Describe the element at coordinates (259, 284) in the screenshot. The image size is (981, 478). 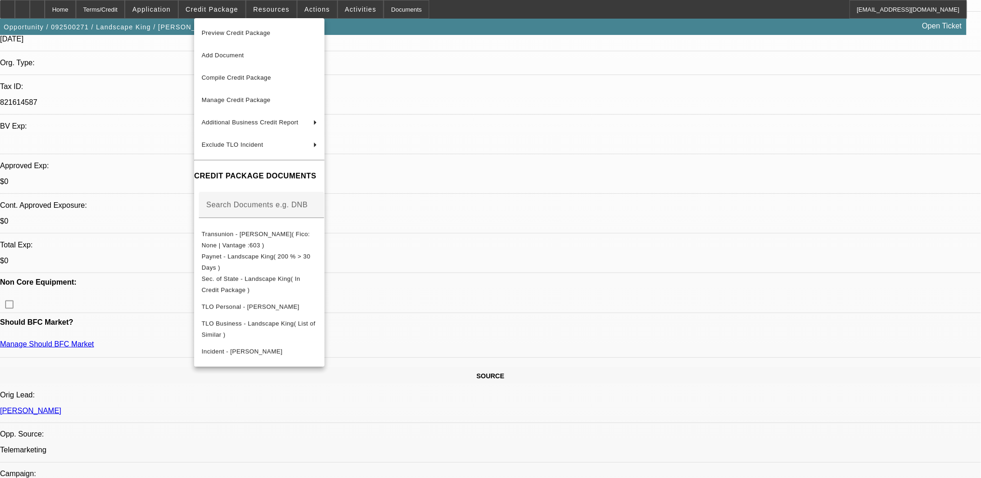
I see `button: Sec. of State - Landscape King( In Credit Package )` at that location.